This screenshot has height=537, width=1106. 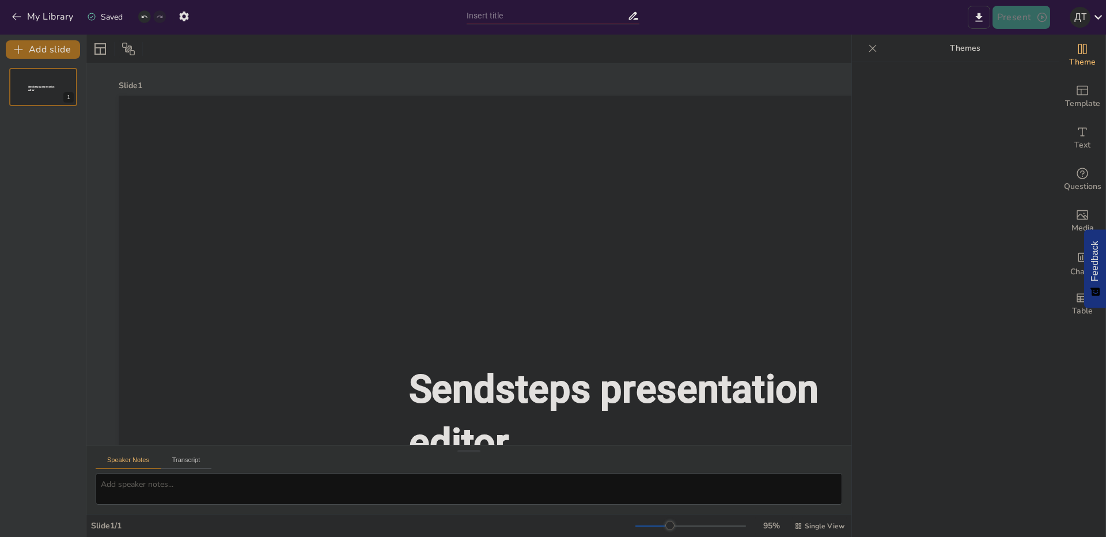 What do you see at coordinates (1080, 17) in the screenshot?
I see `div: Д Т` at bounding box center [1080, 17].